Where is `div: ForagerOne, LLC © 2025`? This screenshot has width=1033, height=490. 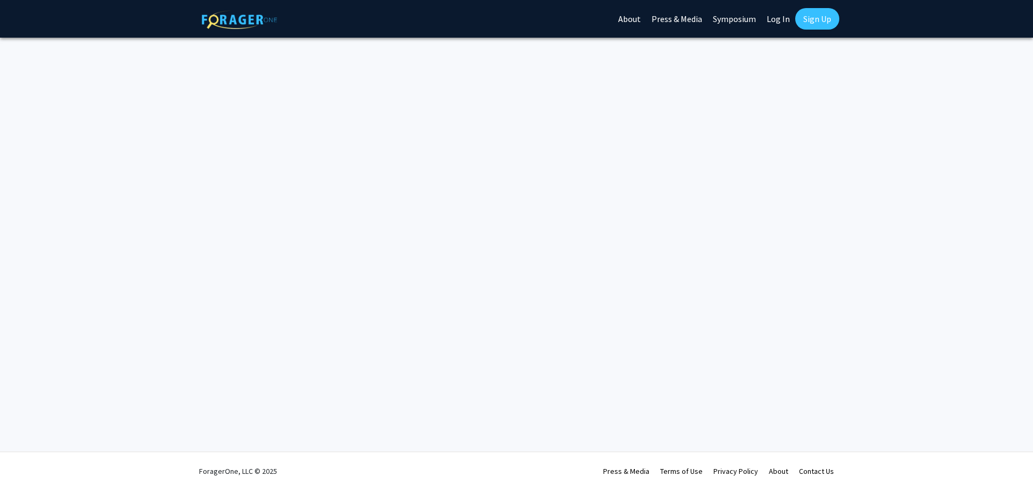
div: ForagerOne, LLC © 2025 is located at coordinates (238, 471).